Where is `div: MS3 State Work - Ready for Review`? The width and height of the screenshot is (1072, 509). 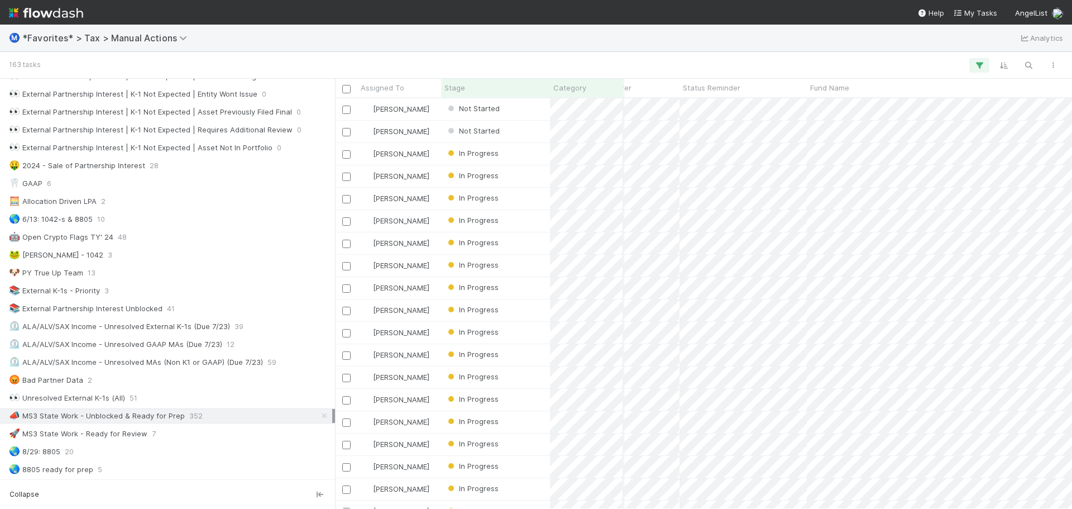
div: MS3 State Work - Ready for Review is located at coordinates (78, 433).